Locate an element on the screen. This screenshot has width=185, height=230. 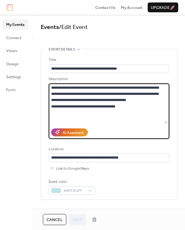
span: Cancel is located at coordinates (54, 220).